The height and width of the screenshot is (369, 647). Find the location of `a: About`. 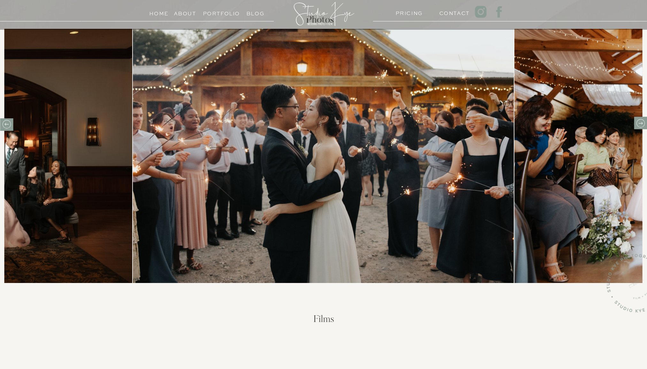

a: About is located at coordinates (185, 12).